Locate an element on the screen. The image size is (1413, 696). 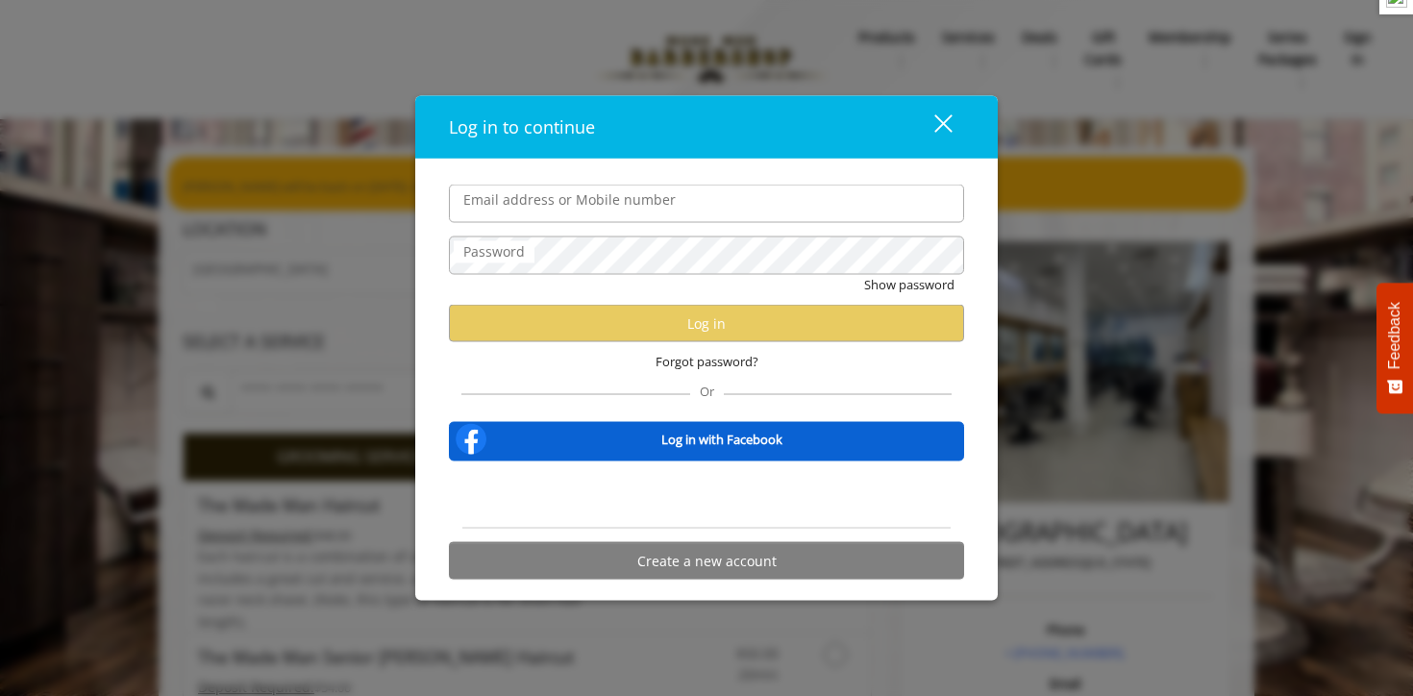
b: Log in with Facebook is located at coordinates (722, 438).